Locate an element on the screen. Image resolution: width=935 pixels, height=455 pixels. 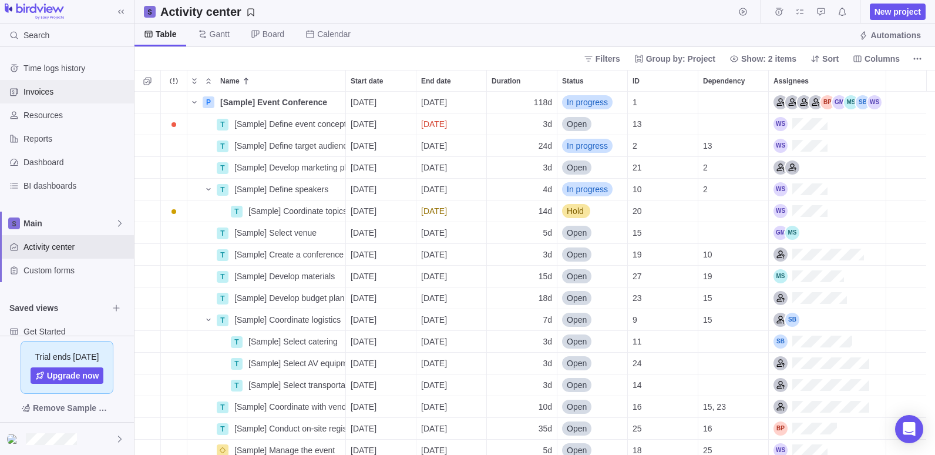
a: Notifications is located at coordinates (843, 14).